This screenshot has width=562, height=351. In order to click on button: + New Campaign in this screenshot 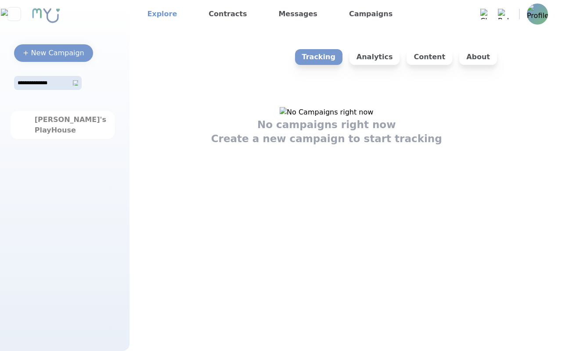, I will do `click(54, 53)`.